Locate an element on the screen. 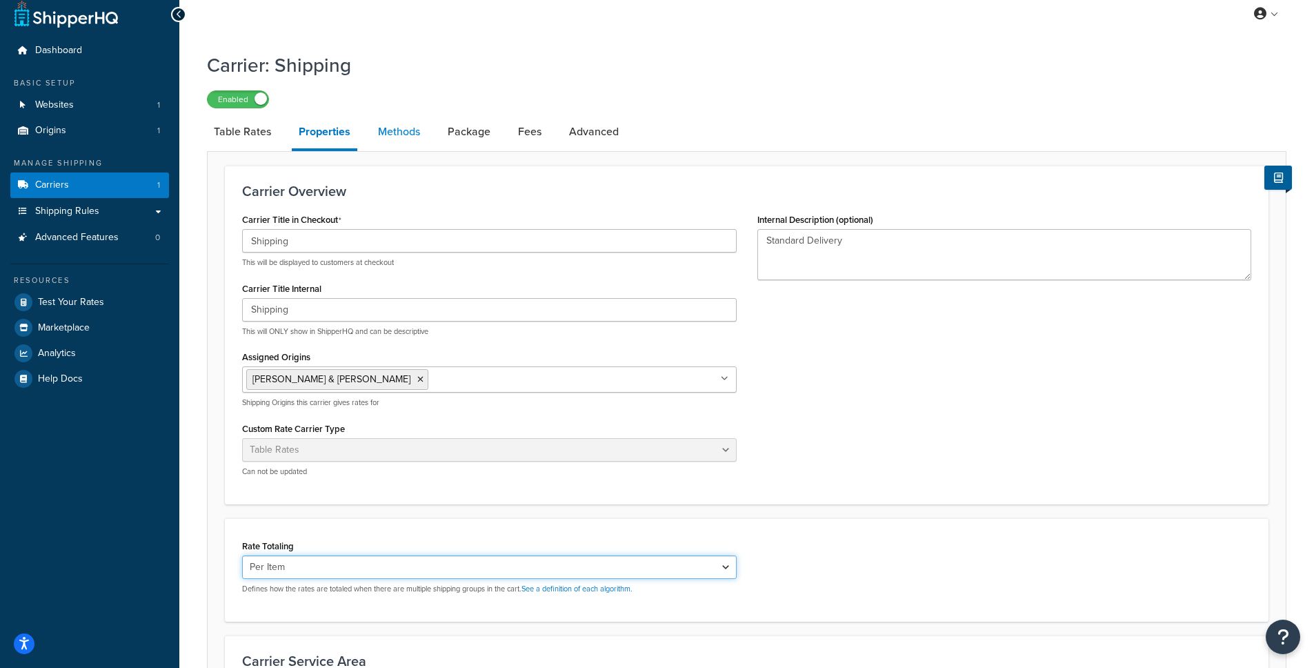  label: Carrier Title Internal is located at coordinates (281, 288).